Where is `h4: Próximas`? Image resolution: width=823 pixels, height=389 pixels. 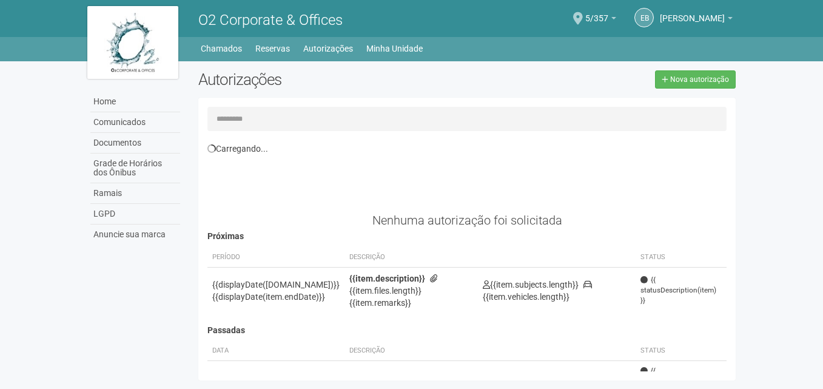 h4: Próximas is located at coordinates (467, 236).